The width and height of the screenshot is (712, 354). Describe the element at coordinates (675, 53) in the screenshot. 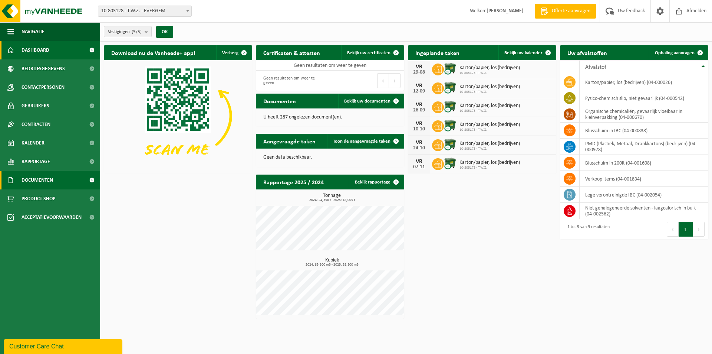

I see `span: Ophaling aanvragen` at that location.